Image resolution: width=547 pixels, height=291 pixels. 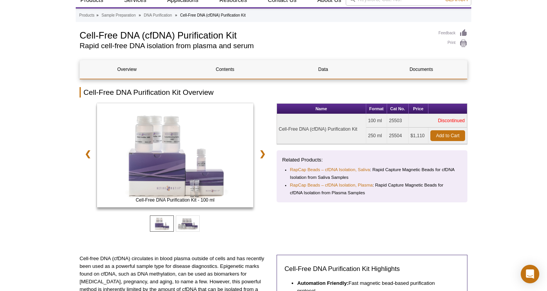 I want to click on h2: Rapid cell-free DNA isolation from plasma and serum, so click(x=255, y=46).